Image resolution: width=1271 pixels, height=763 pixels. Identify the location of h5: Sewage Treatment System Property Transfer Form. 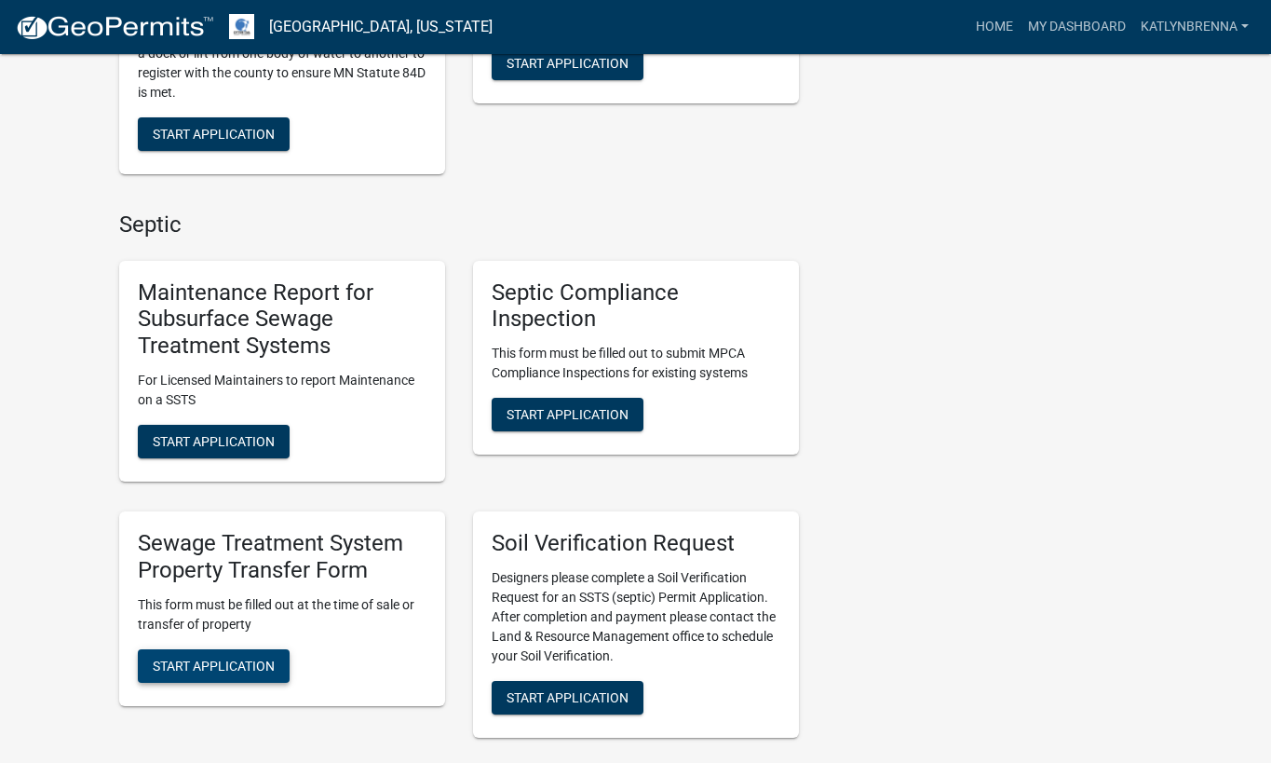
(282, 557).